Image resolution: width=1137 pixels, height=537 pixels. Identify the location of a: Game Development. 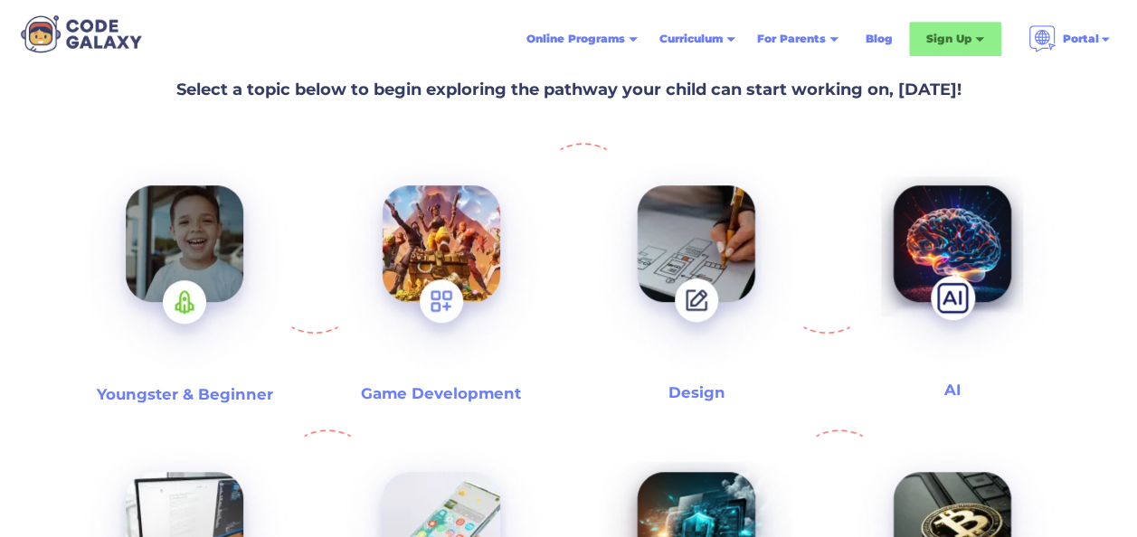
(441, 279).